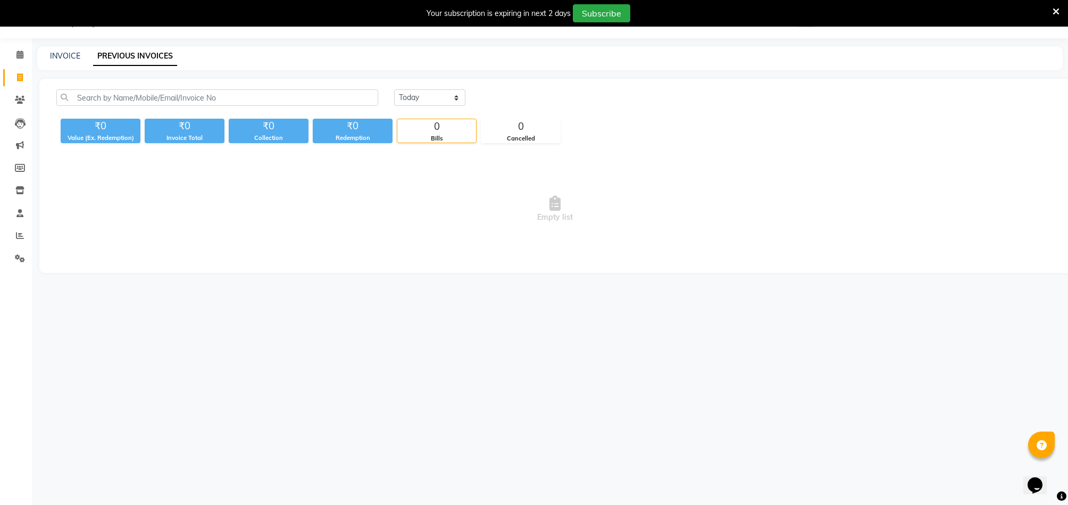  What do you see at coordinates (521, 138) in the screenshot?
I see `div: Cancelled` at bounding box center [521, 138].